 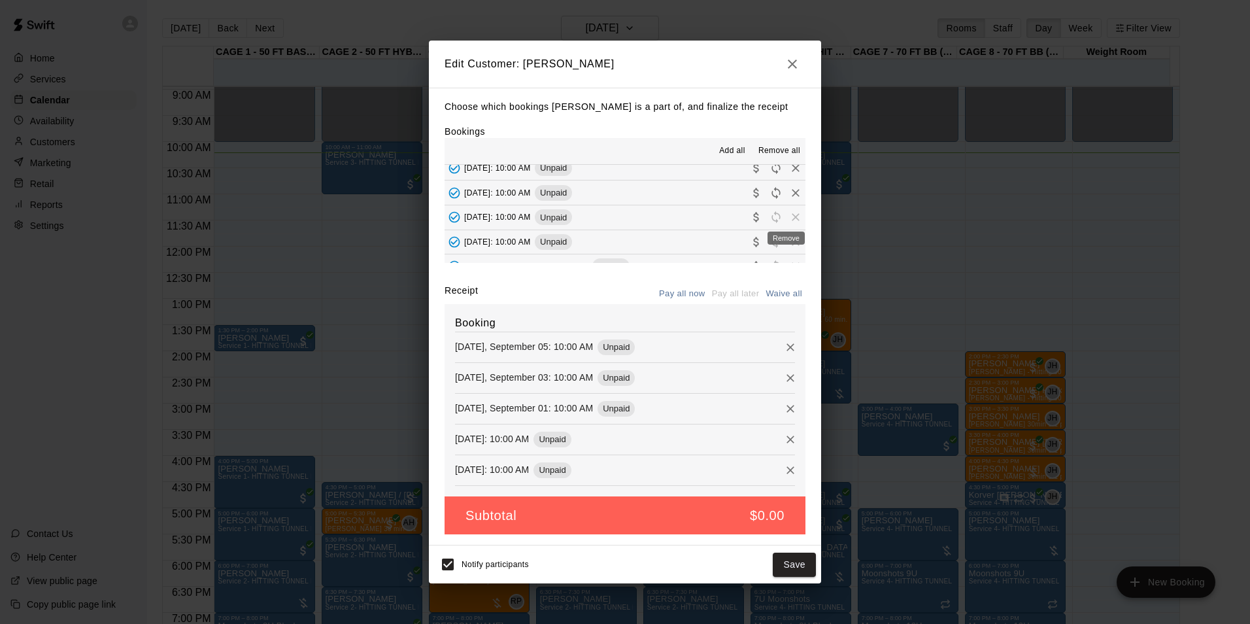 What do you see at coordinates (682, 294) in the screenshot?
I see `button: Pay all now` at bounding box center [682, 294].